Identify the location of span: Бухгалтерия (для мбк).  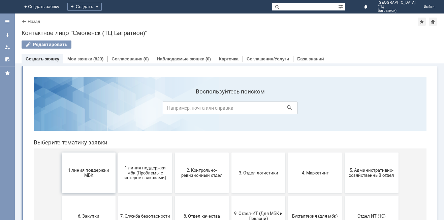
(287, 144).